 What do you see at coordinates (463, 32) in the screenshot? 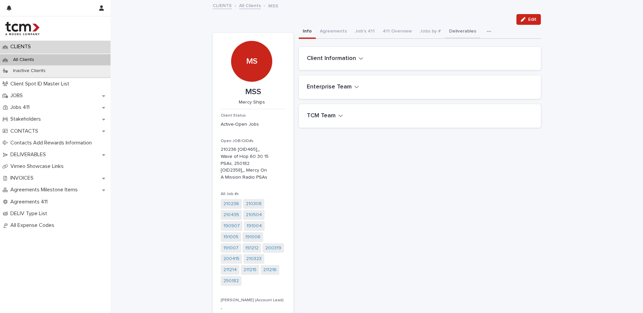
I see `button: Deliverables` at bounding box center [463, 32].